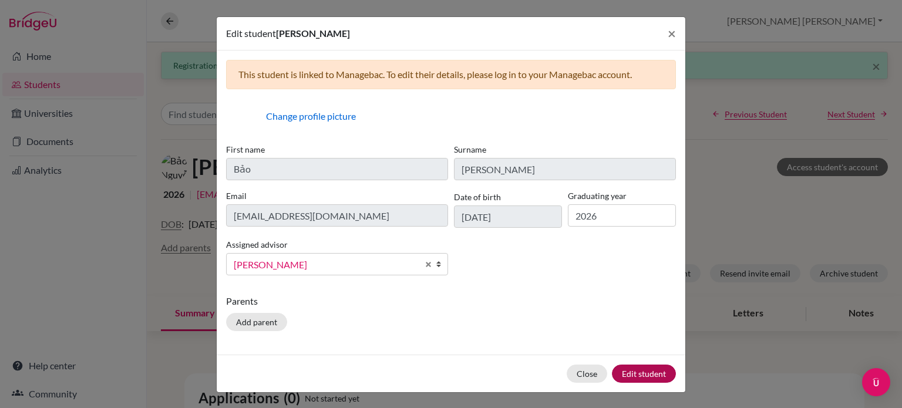 This screenshot has width=902, height=408. What do you see at coordinates (565, 149) in the screenshot?
I see `label: Surname` at bounding box center [565, 149].